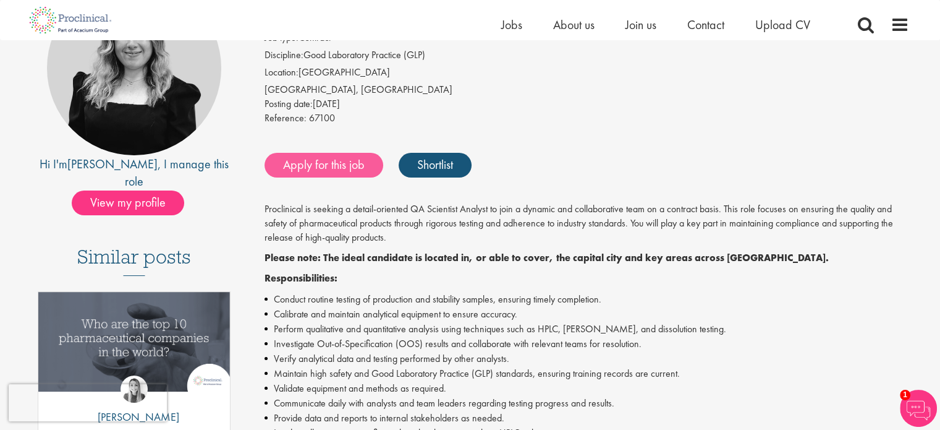  I want to click on li: Provide data and reports to internal stakeholders as needed., so click(587, 418).